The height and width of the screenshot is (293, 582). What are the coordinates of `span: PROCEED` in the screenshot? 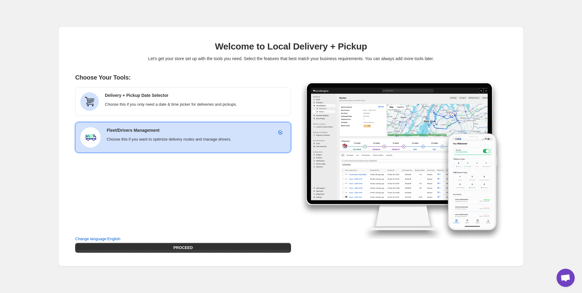 It's located at (183, 247).